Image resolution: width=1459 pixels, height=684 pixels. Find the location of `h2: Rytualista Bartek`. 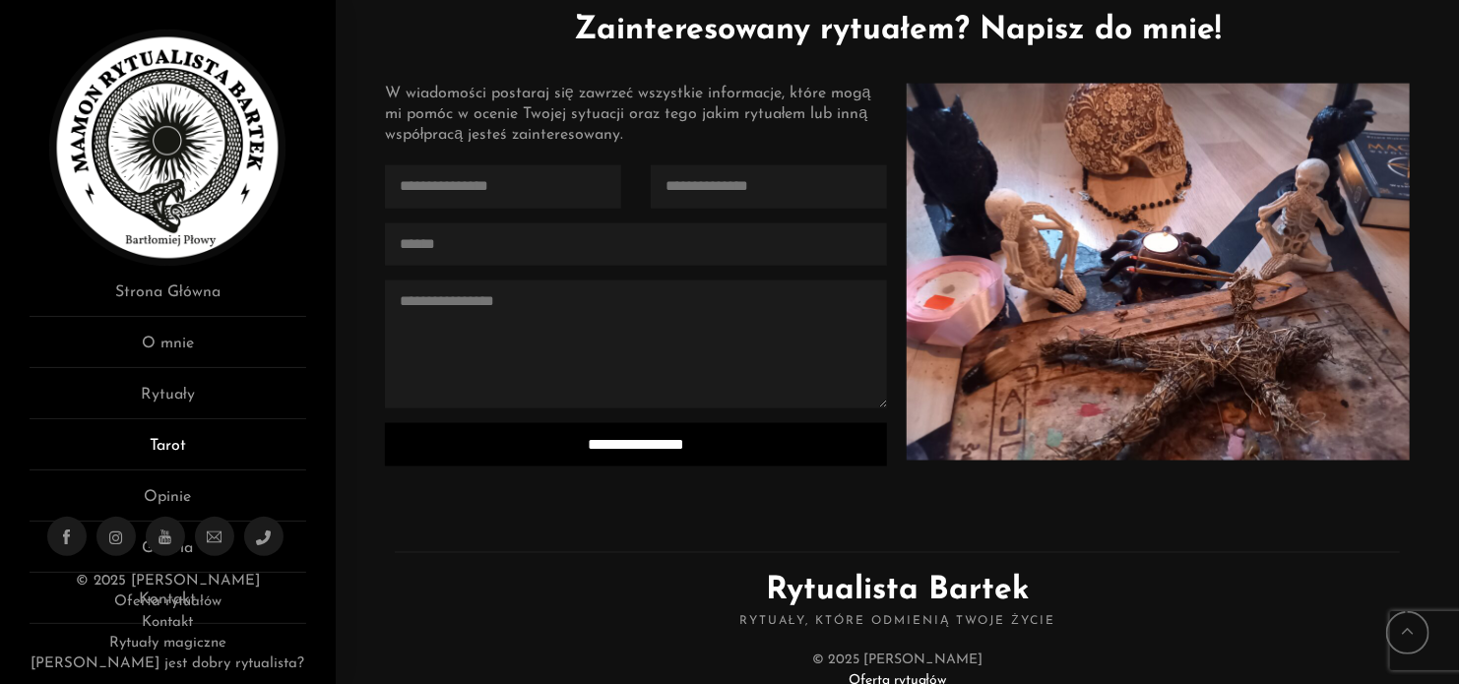

h2: Rytualista Bartek is located at coordinates (897, 592).